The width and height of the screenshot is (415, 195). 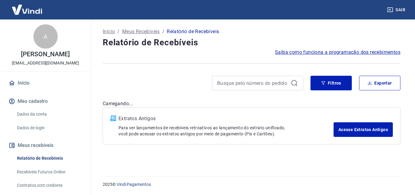 What do you see at coordinates (251, 184) in the screenshot?
I see `p: 2025 ©` at bounding box center [251, 184].